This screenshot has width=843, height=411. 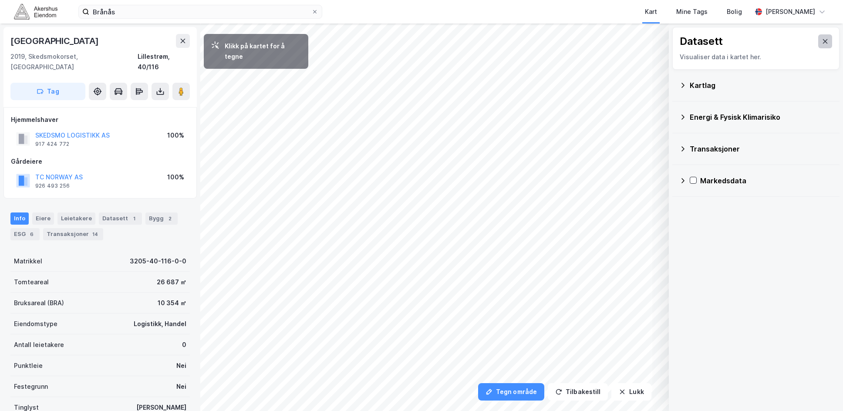 I want to click on div: 6, so click(x=32, y=234).